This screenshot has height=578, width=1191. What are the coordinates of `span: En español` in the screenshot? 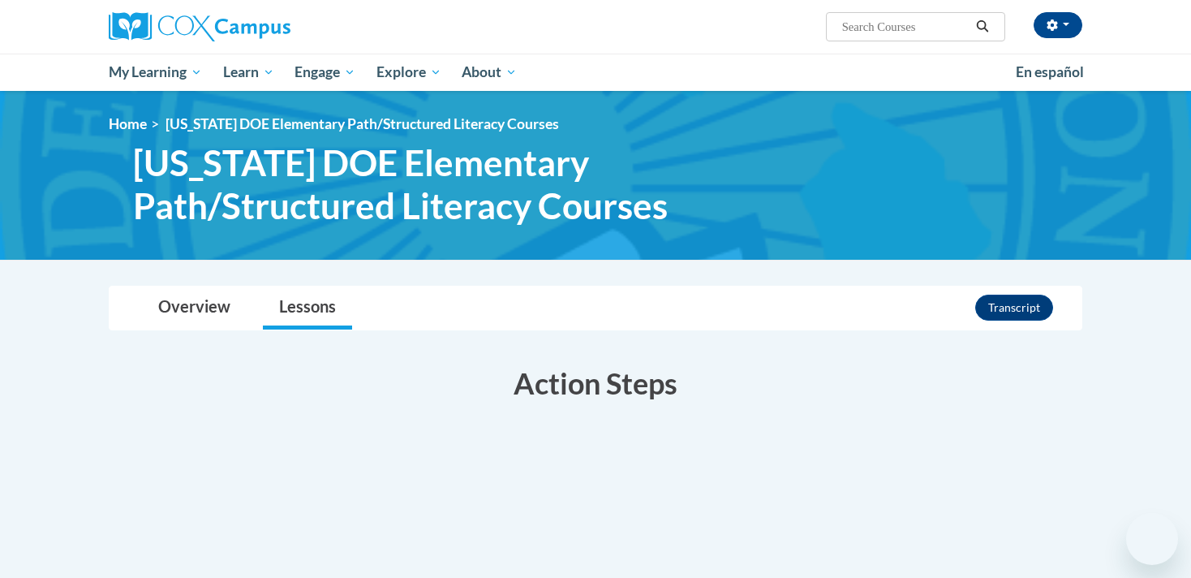 It's located at (1050, 71).